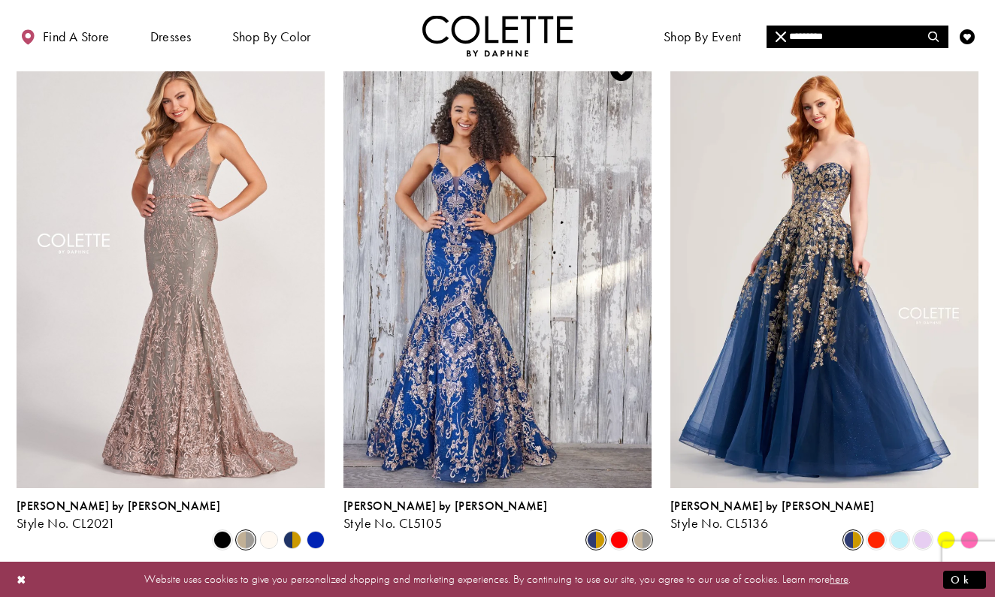  What do you see at coordinates (65, 35) in the screenshot?
I see `a: Find a store` at bounding box center [65, 35].